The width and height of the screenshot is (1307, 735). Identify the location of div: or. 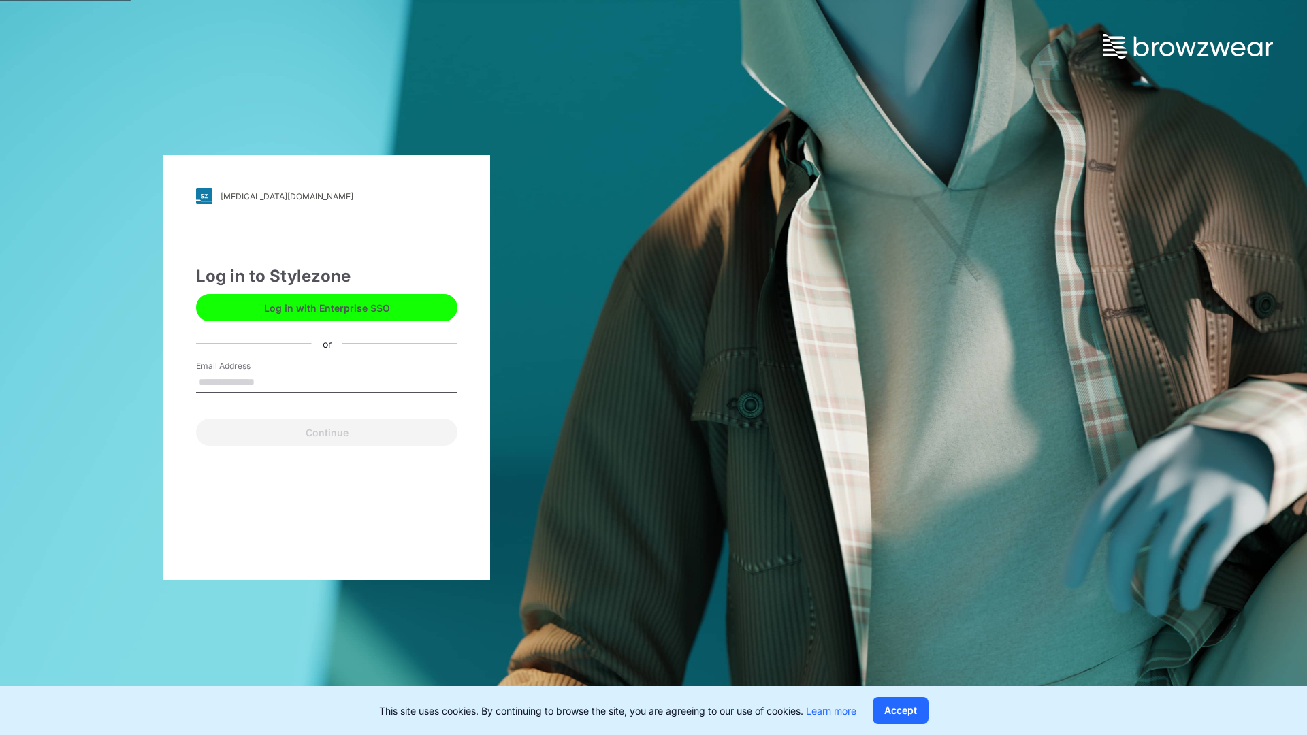
(327, 343).